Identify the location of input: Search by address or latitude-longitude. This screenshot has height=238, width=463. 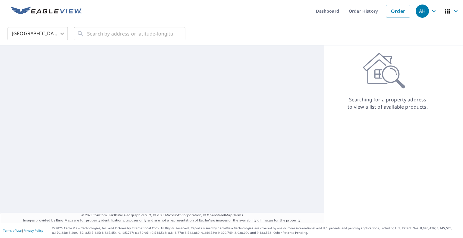
(130, 34).